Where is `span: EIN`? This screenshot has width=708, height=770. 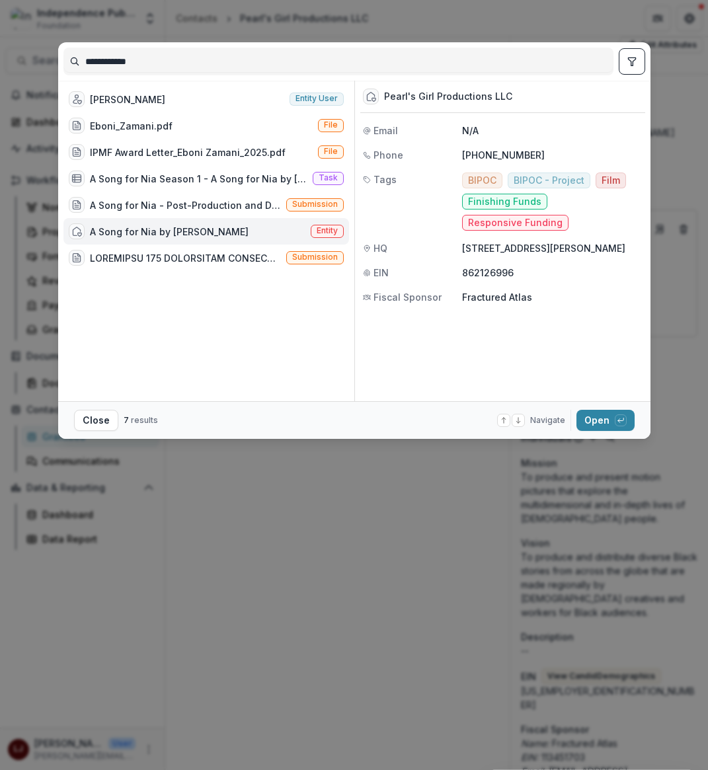
span: EIN is located at coordinates (381, 272).